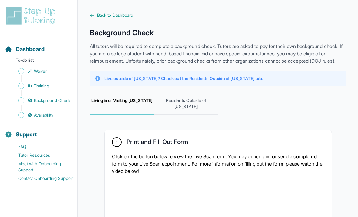 The image size is (358, 217). What do you see at coordinates (218, 53) in the screenshot?
I see `p: All tutors will be required to complete a background check. Tutors are asked to pay for their own...` at bounding box center [218, 53].